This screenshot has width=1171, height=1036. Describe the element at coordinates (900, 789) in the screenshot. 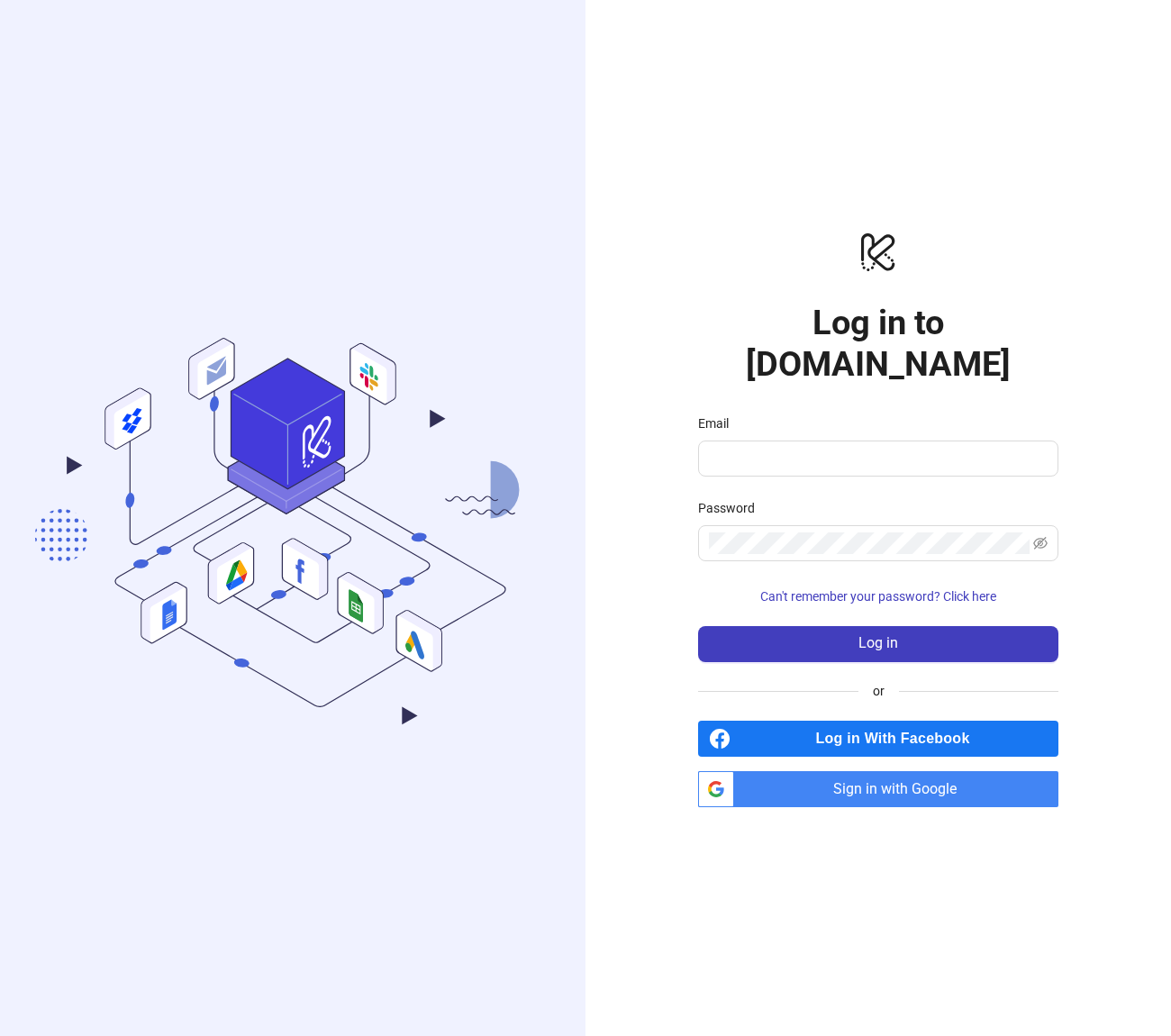

I see `span: Sign in with Google` at that location.